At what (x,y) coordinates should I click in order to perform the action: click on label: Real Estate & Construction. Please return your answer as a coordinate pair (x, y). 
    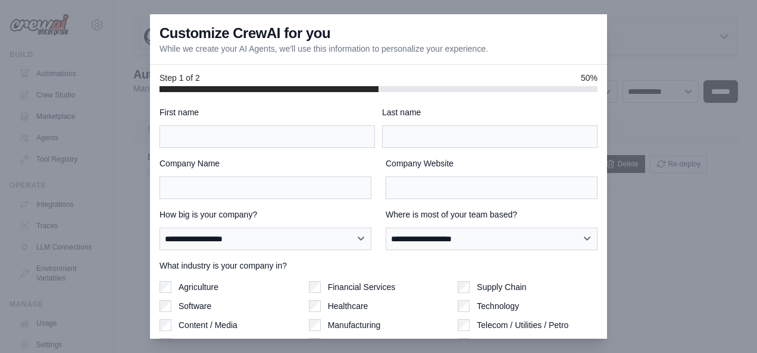
    Looking at the image, I should click on (378, 344).